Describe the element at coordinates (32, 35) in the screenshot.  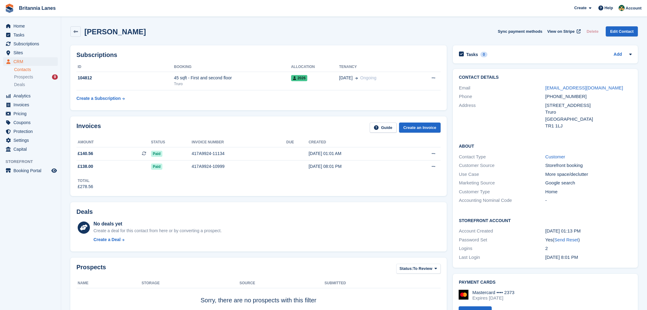
I see `span: Tasks` at that location.